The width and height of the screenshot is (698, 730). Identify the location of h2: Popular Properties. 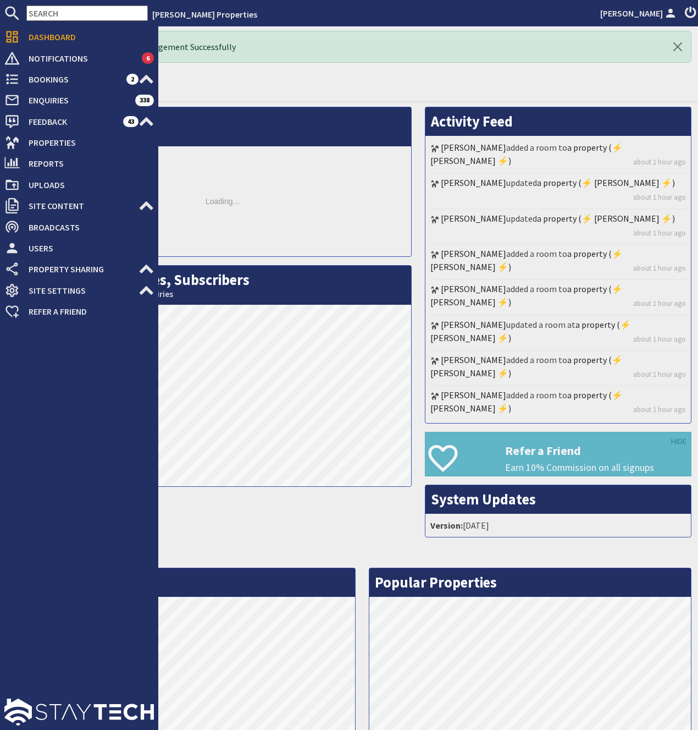
(530, 582).